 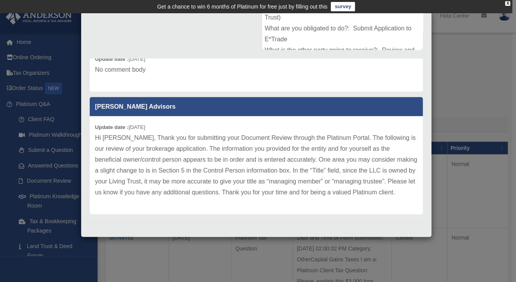 I want to click on a: survey, so click(x=343, y=7).